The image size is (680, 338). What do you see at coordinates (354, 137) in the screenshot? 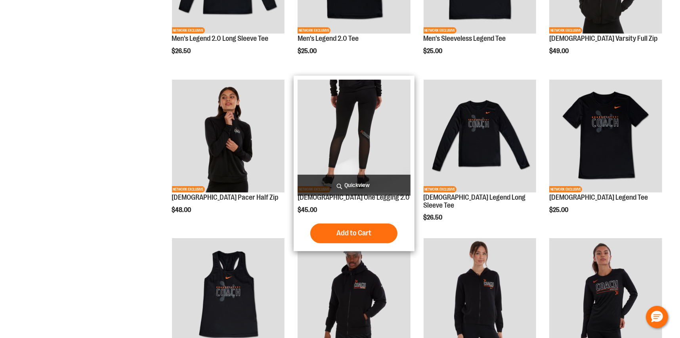
I see `a: OTF Ladies Coach FA23 One Legging 2.0 - Black primary imageNETWORK EXCLUSIVE` at bounding box center [354, 137].